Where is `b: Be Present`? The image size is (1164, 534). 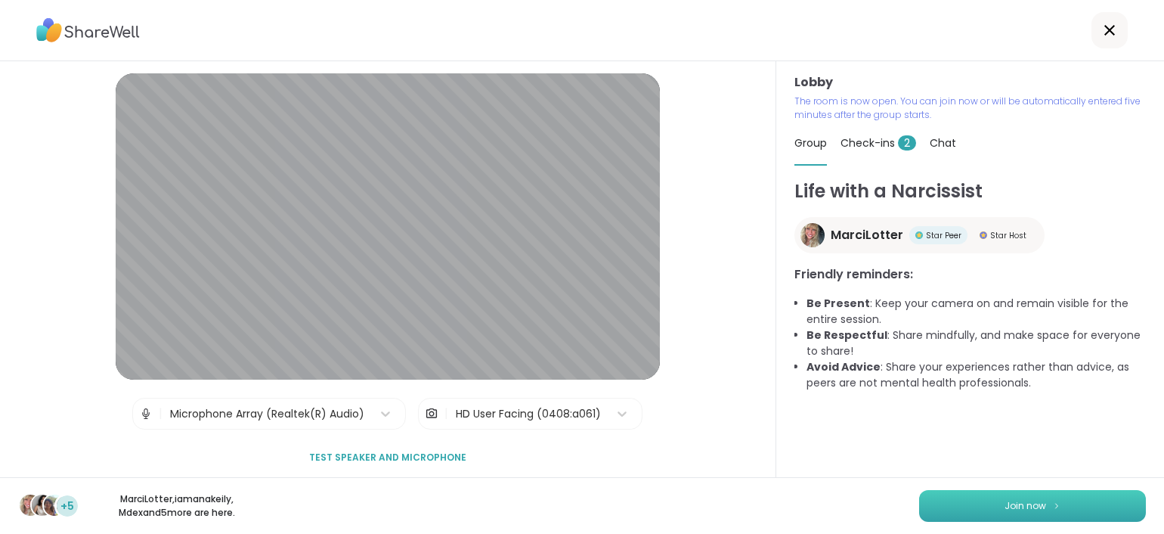 b: Be Present is located at coordinates (838, 303).